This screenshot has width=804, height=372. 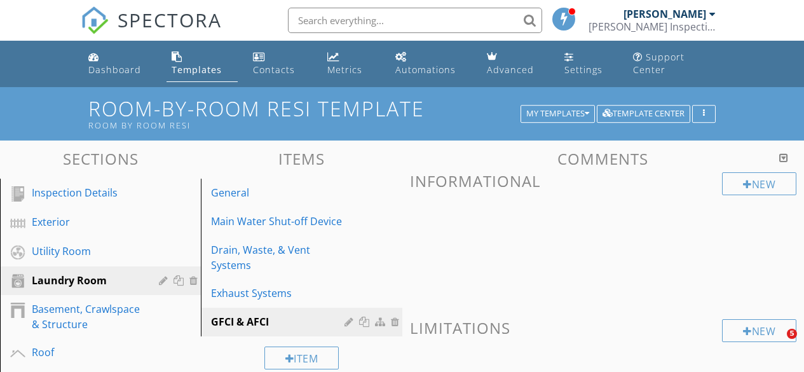 I want to click on button: Template Center, so click(x=643, y=114).